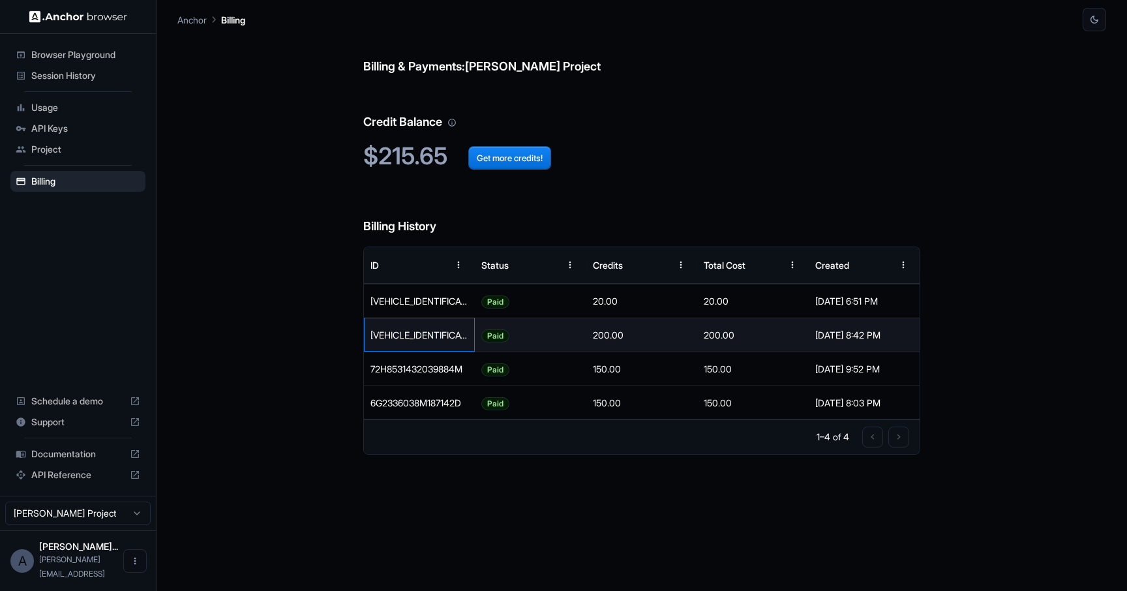 The image size is (1127, 591). What do you see at coordinates (233, 20) in the screenshot?
I see `p: Billing` at bounding box center [233, 20].